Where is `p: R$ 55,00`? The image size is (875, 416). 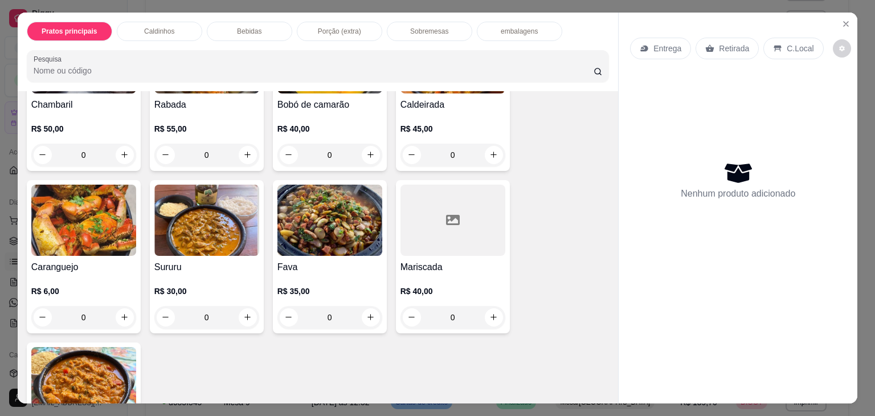
p: R$ 55,00 is located at coordinates (207, 129).